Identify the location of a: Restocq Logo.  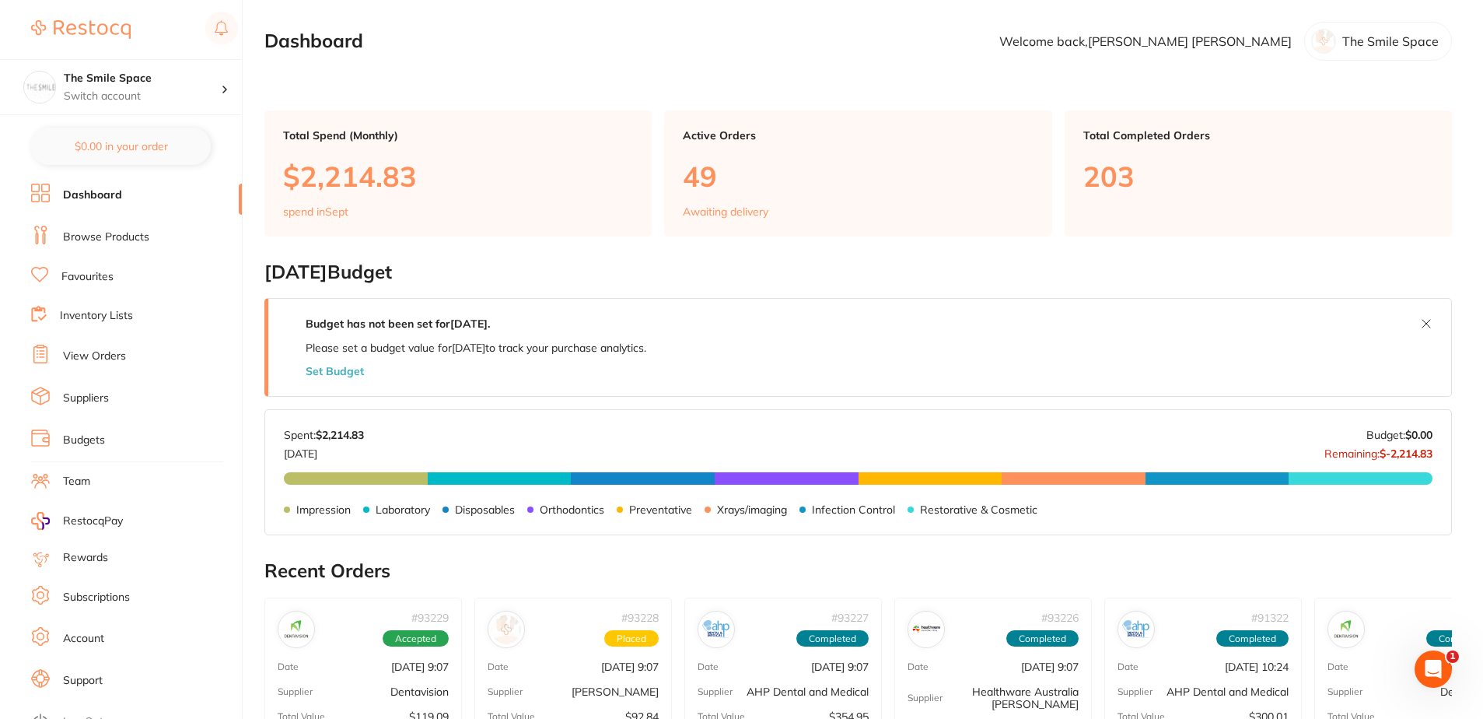
(81, 30).